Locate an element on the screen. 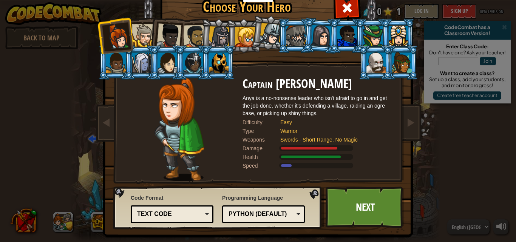 The image size is (516, 242). li: Miss Hushbaum is located at coordinates (244, 36).